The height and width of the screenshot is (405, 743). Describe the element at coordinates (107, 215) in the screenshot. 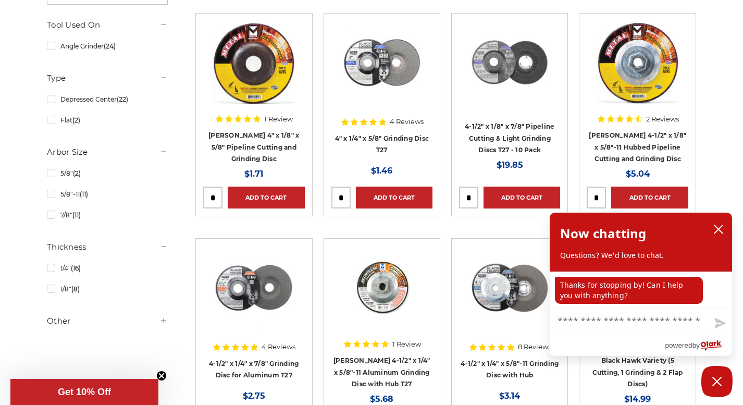

I see `a: 7/8"` at that location.